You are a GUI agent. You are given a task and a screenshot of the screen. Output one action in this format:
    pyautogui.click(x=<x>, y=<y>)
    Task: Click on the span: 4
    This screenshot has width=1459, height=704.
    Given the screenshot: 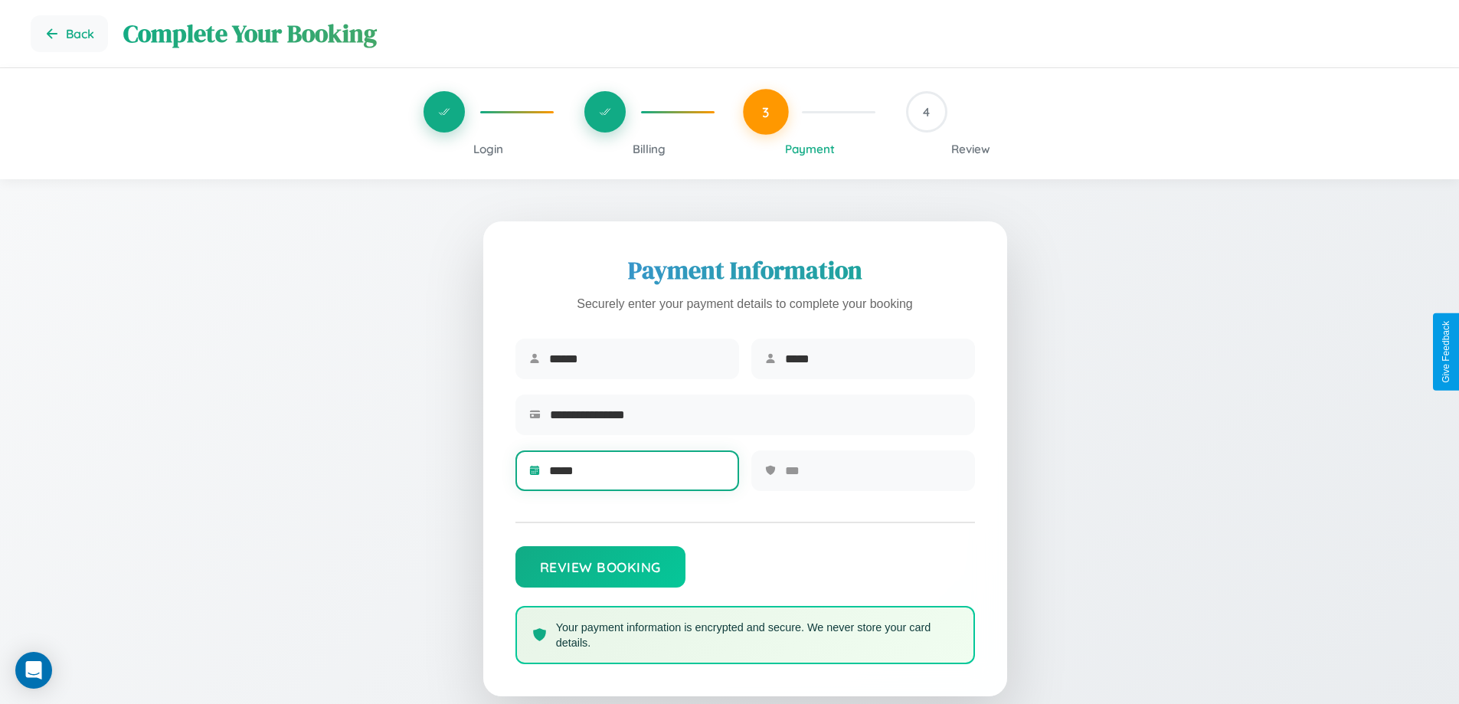 What is the action you would take?
    pyautogui.click(x=926, y=112)
    